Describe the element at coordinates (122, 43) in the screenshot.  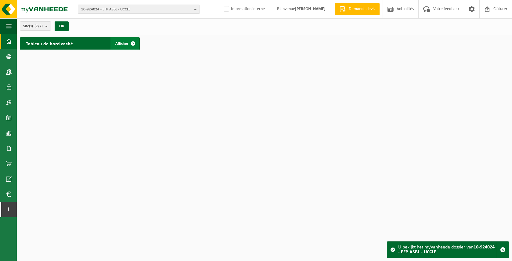
I see `span: Afficher` at that location.